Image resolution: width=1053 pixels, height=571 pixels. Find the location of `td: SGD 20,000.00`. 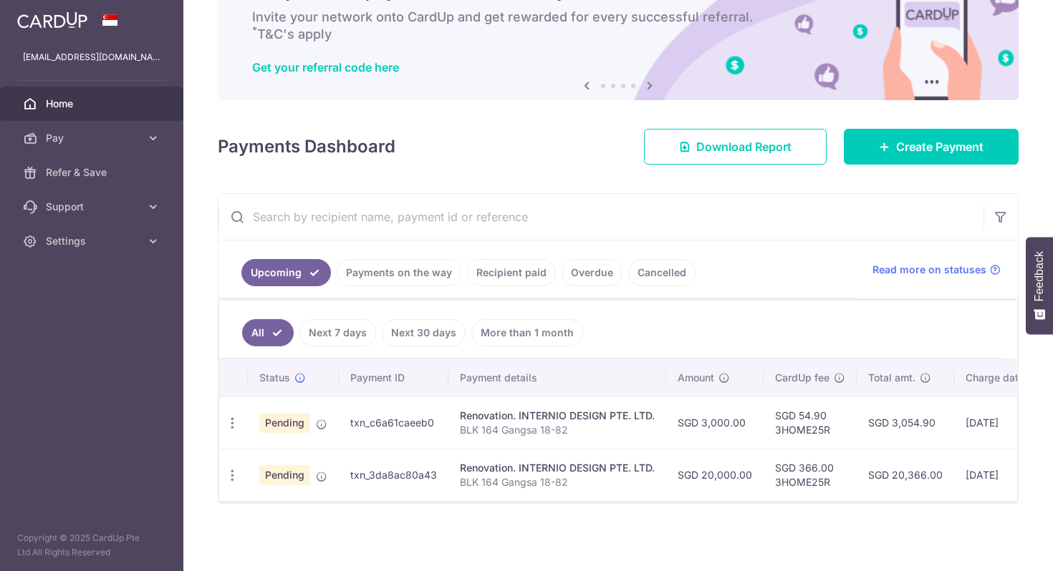

td: SGD 20,000.00 is located at coordinates (715, 475).